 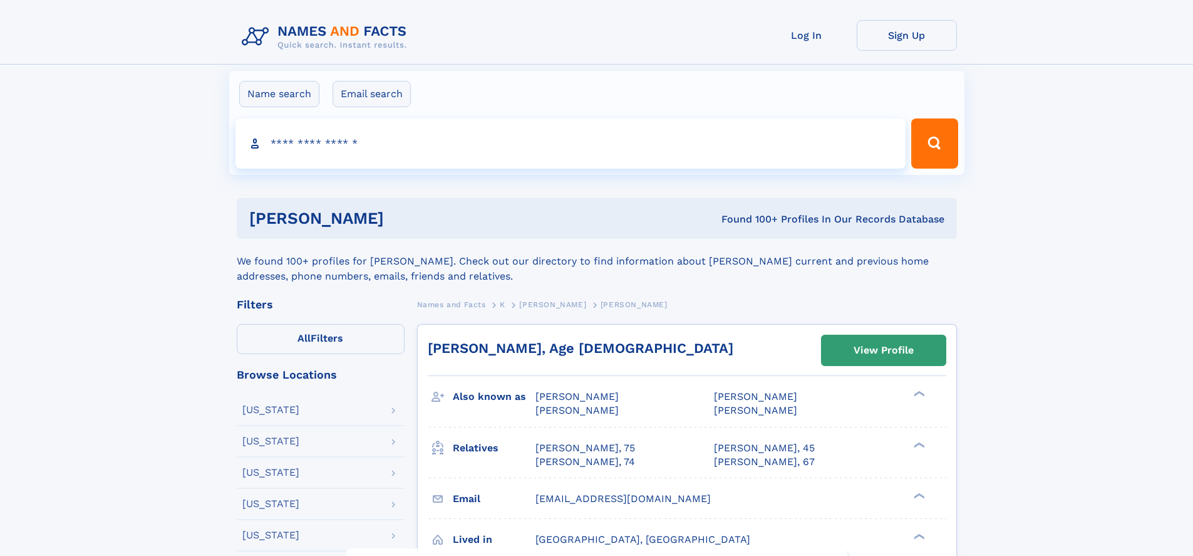 I want to click on h3: Relatives, so click(x=494, y=448).